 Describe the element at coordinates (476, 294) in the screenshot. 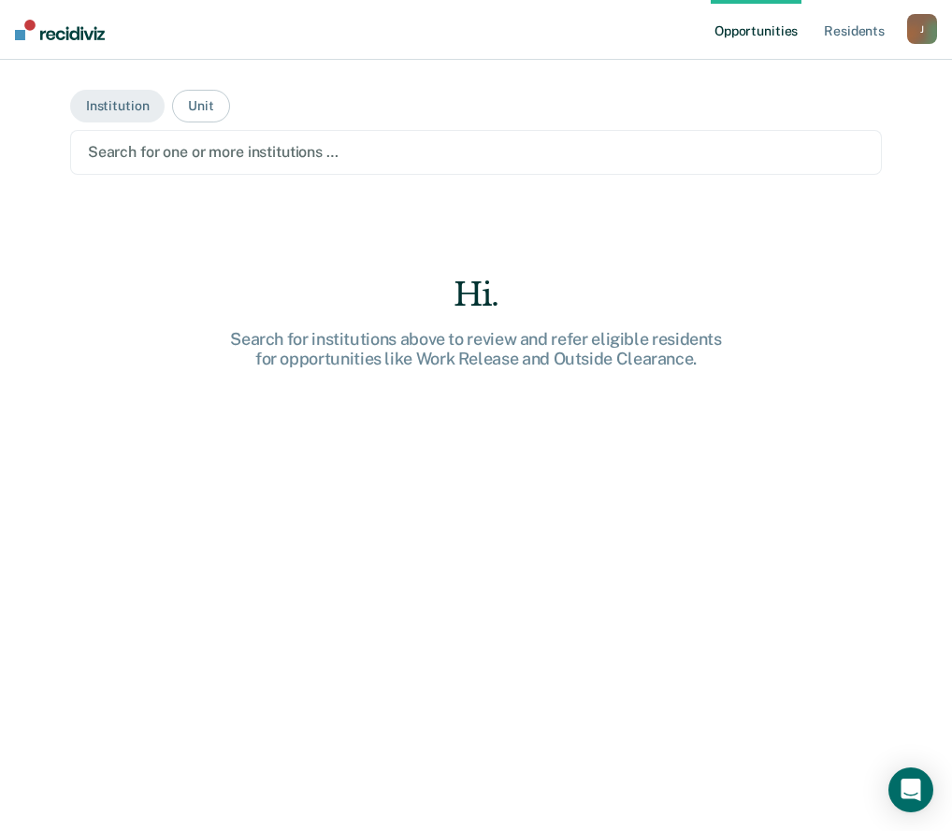

I see `div: Hi.` at that location.